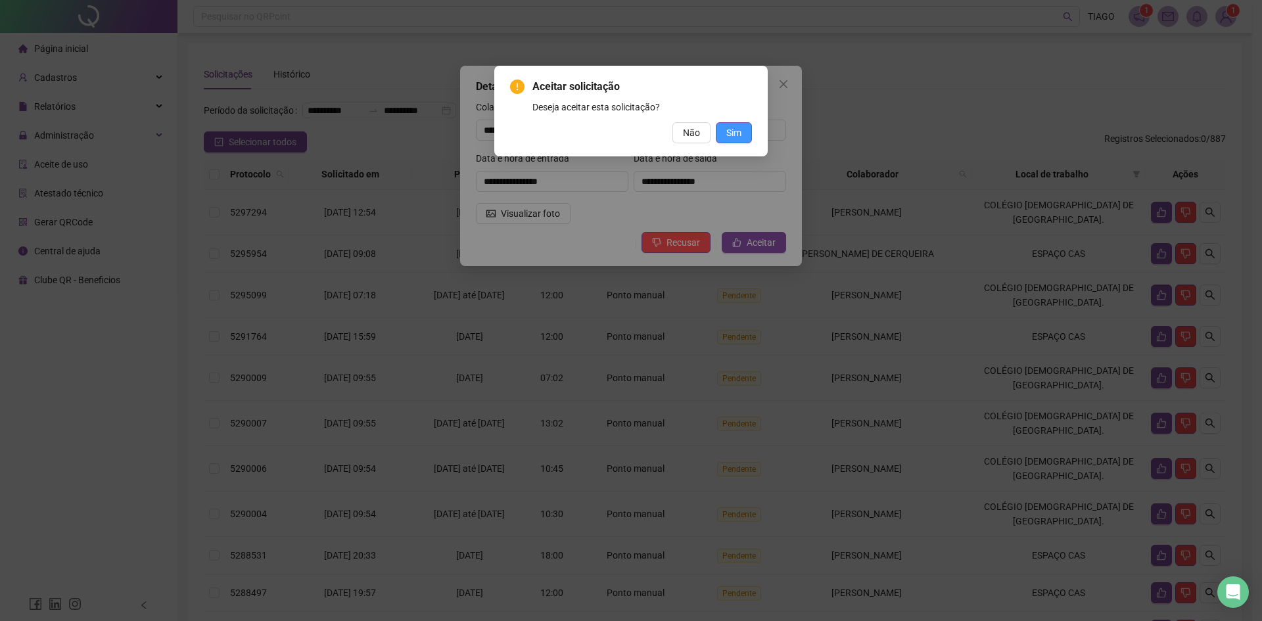 The image size is (1262, 621). What do you see at coordinates (1233, 592) in the screenshot?
I see `div: Open Intercom Messenger` at bounding box center [1233, 592].